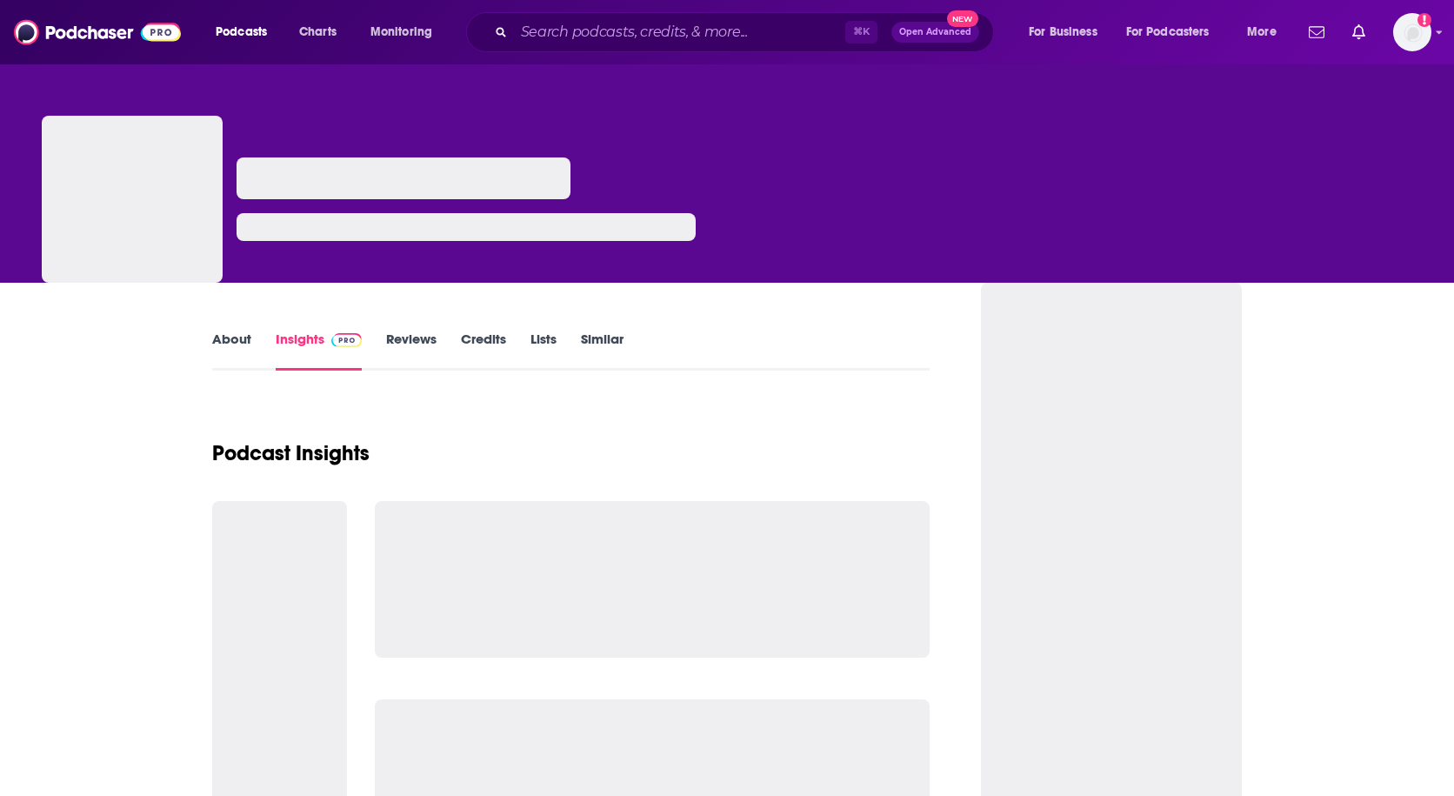 Image resolution: width=1454 pixels, height=796 pixels. I want to click on input: Search podcasts, credits, & more..., so click(679, 32).